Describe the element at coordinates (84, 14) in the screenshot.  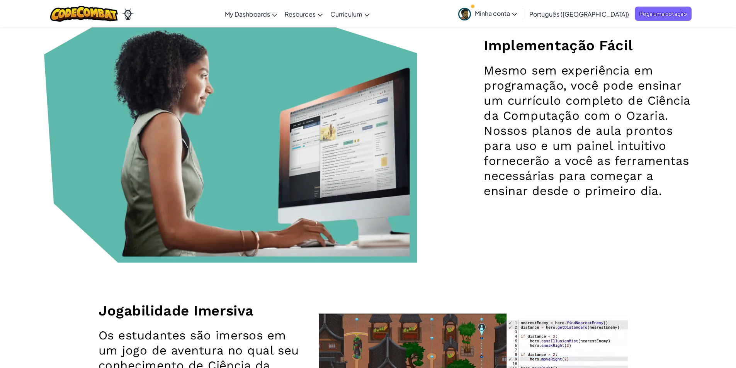
I see `a: CodeCombat logo` at that location.